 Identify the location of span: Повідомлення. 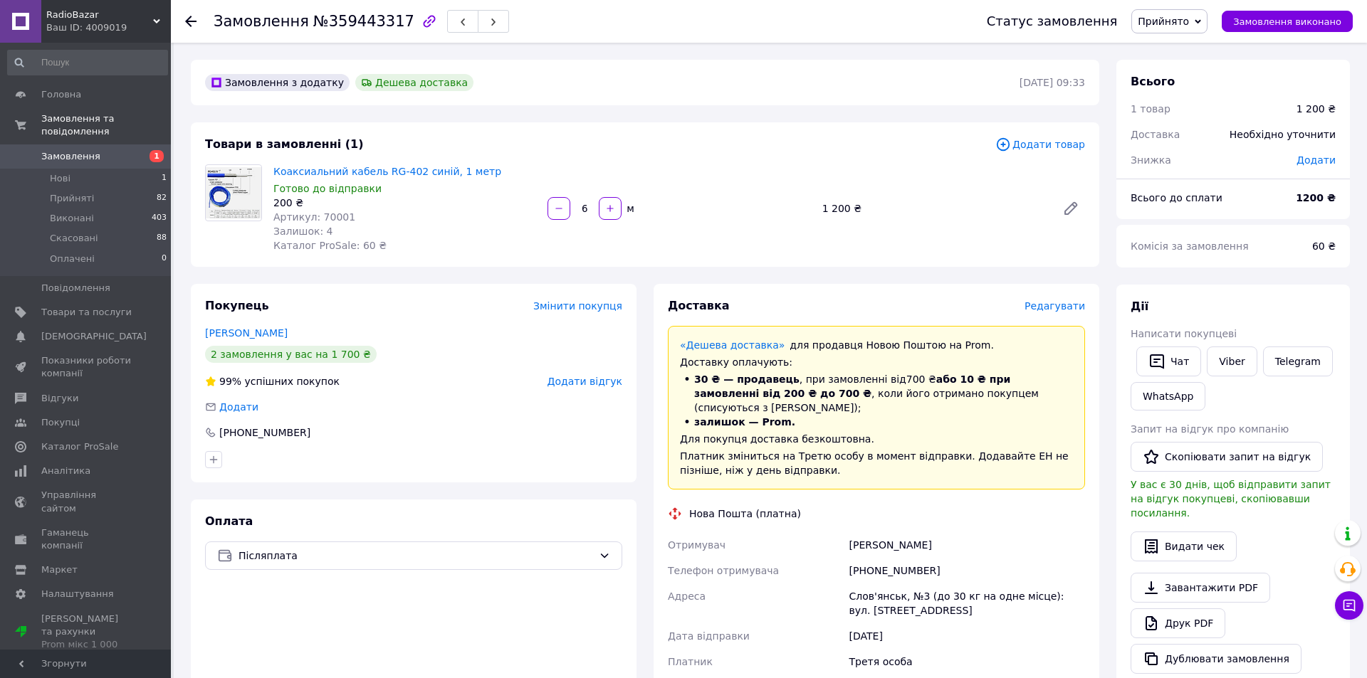
(75, 288).